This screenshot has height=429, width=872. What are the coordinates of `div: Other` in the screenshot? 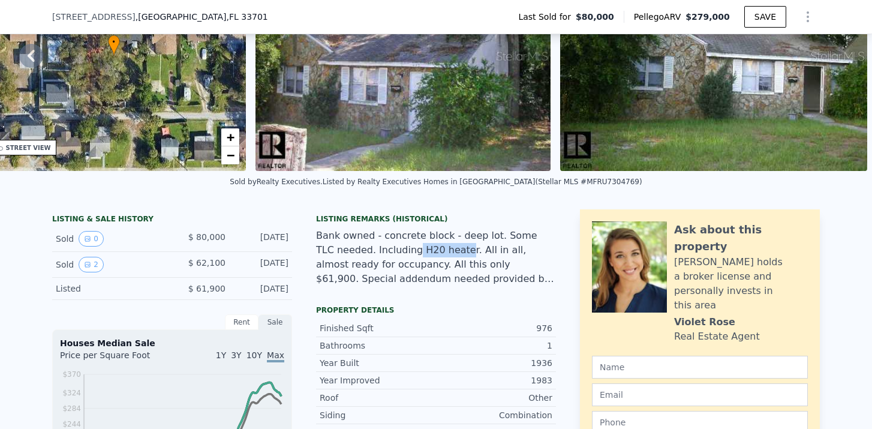 It's located at (494, 398).